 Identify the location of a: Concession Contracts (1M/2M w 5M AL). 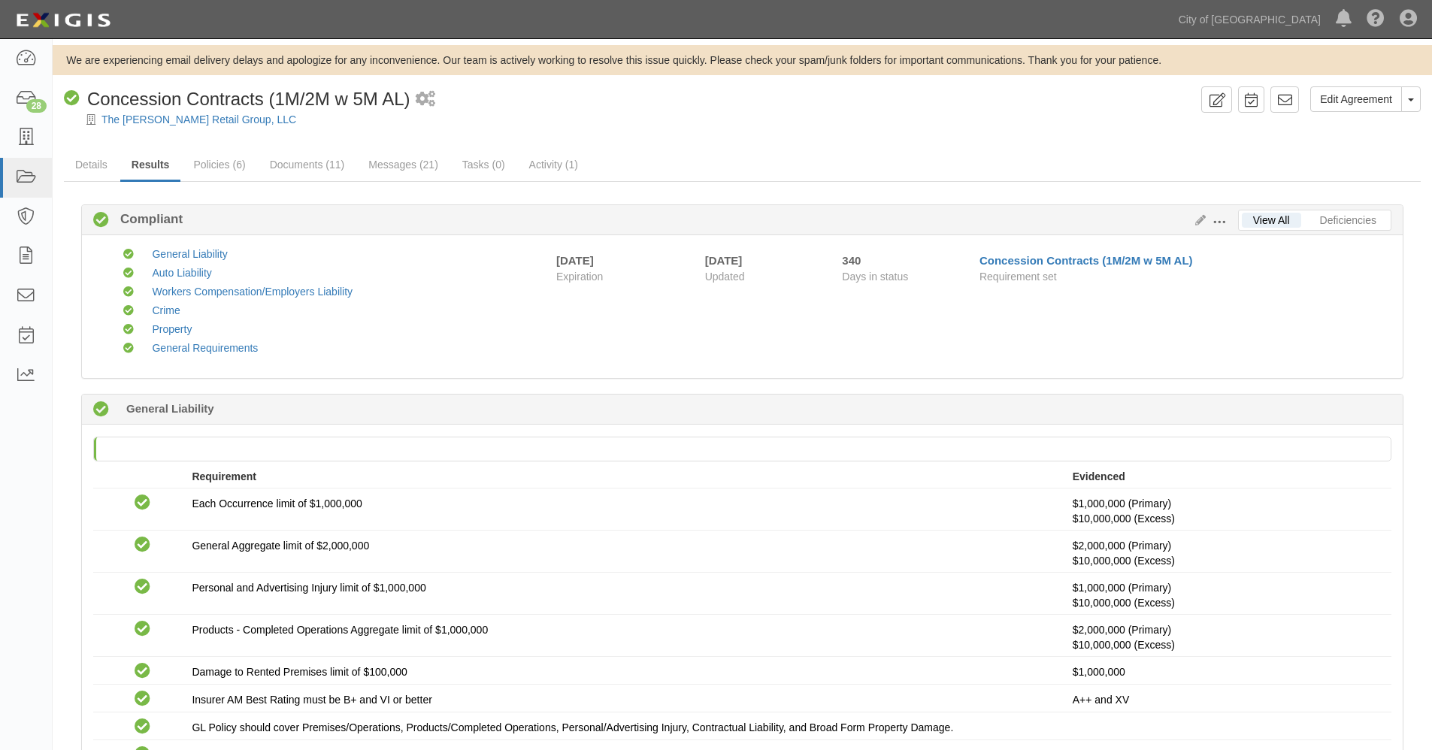
(1087, 260).